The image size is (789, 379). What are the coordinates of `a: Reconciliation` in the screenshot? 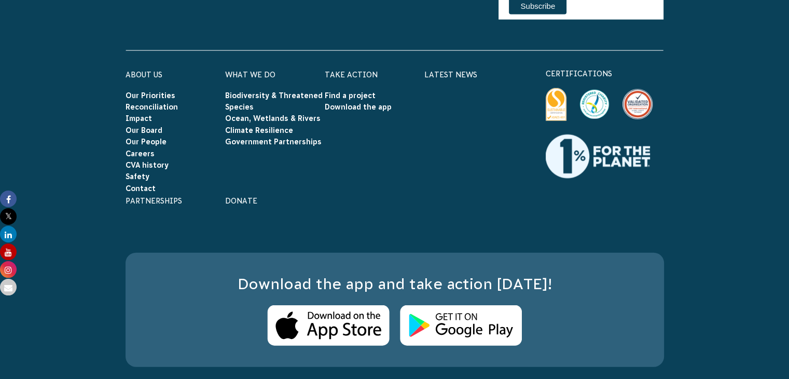 It's located at (151, 107).